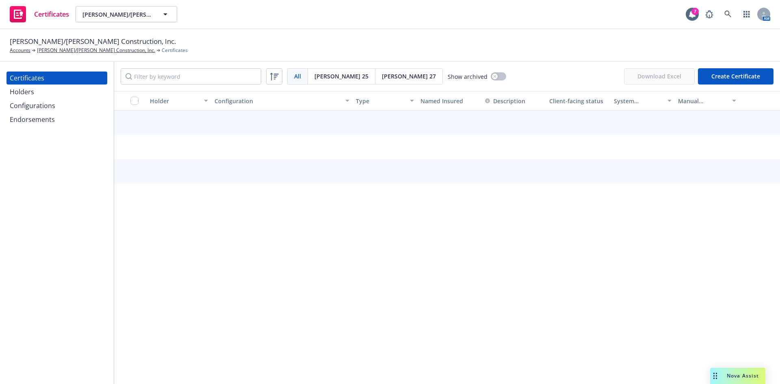 This screenshot has width=780, height=384. Describe the element at coordinates (385, 101) in the screenshot. I see `button: Type` at that location.